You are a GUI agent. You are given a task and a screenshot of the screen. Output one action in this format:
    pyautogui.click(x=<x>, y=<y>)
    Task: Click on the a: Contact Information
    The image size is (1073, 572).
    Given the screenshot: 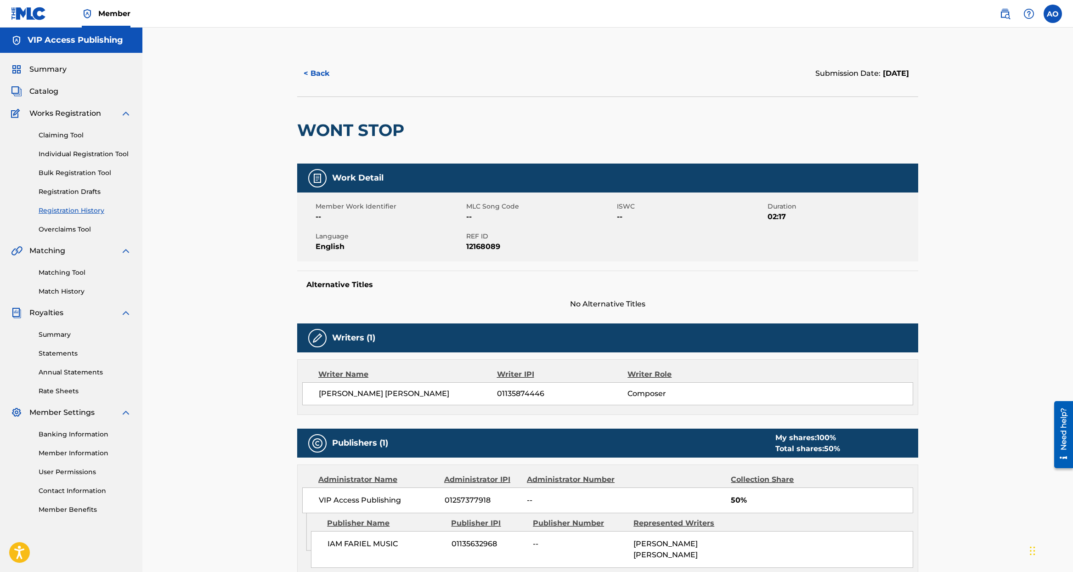 What is the action you would take?
    pyautogui.click(x=85, y=491)
    